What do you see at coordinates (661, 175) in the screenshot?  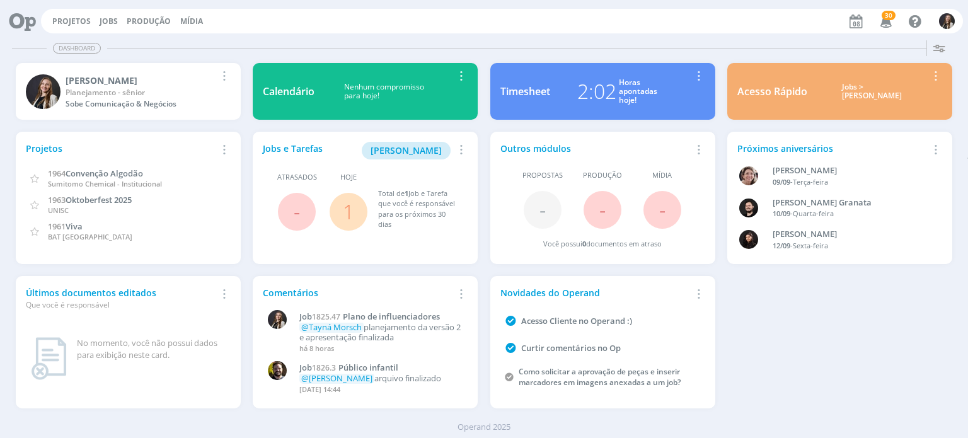 I see `span: Mídia` at bounding box center [661, 175].